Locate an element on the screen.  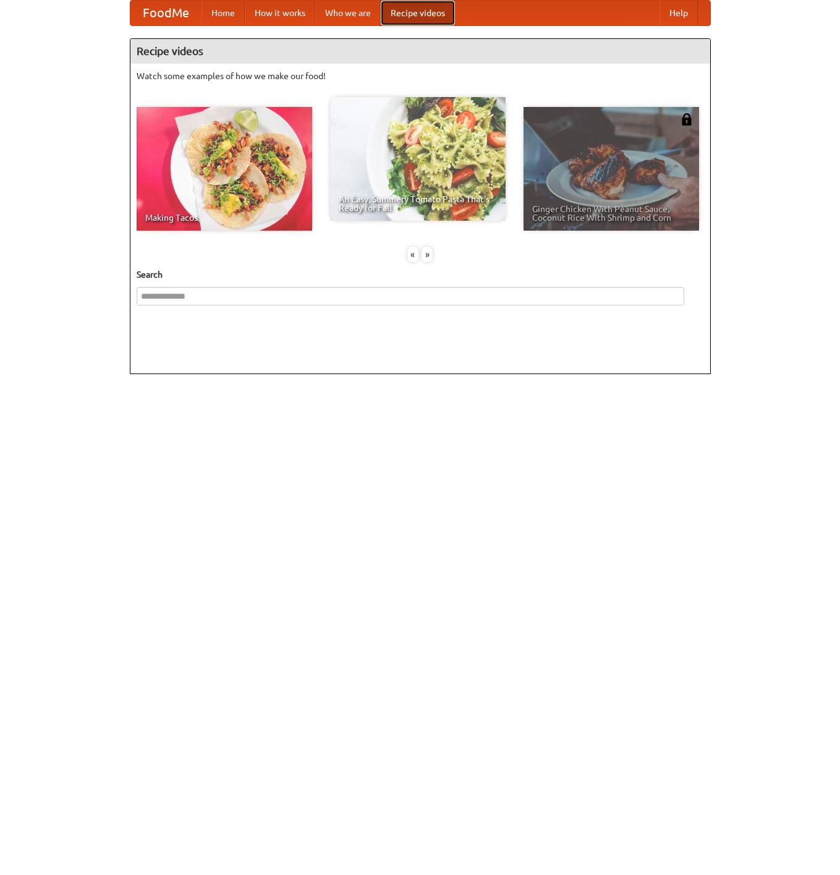
span: An Easy, Summery Tomato Pasta That's Ready for Fall is located at coordinates (418, 203).